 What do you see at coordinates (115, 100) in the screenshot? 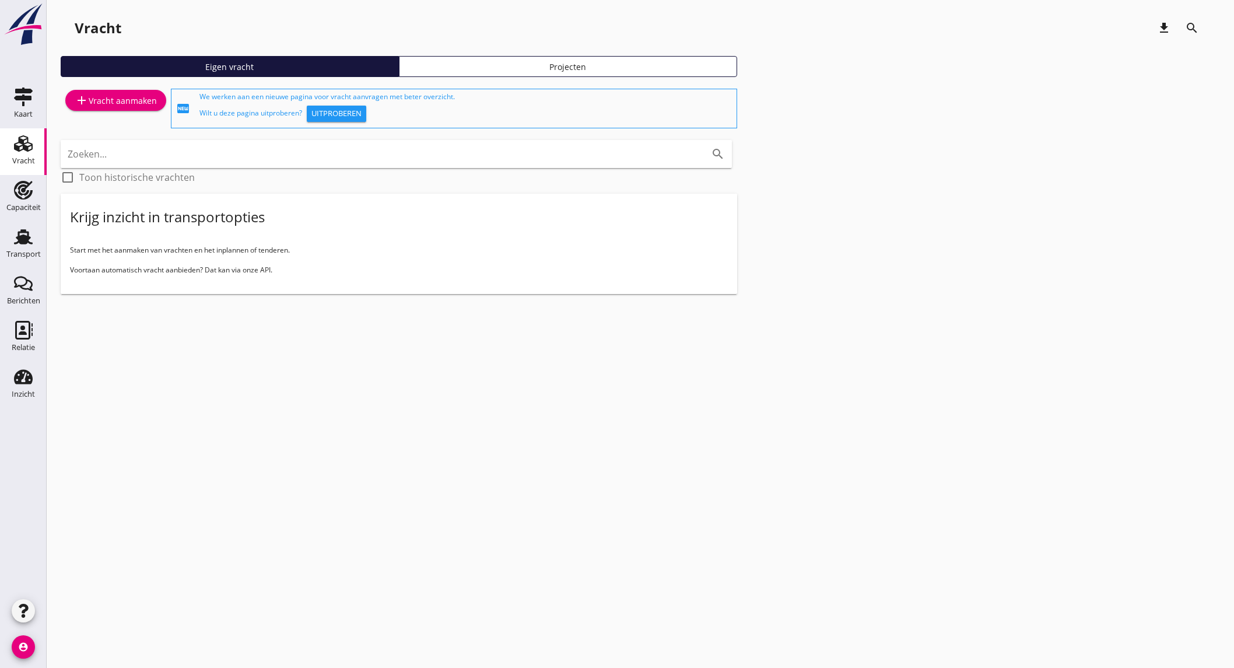
I see `div: Vracht aanmaken` at bounding box center [115, 100].